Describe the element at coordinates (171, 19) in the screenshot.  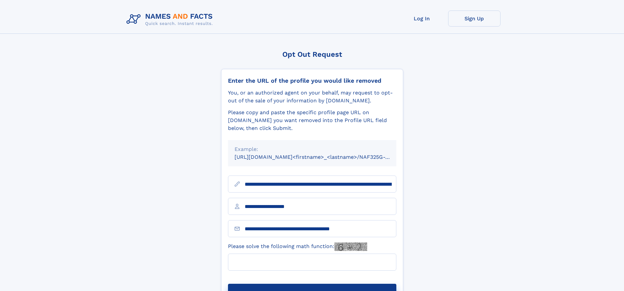
I see `img: Logo Names and Facts` at that location.